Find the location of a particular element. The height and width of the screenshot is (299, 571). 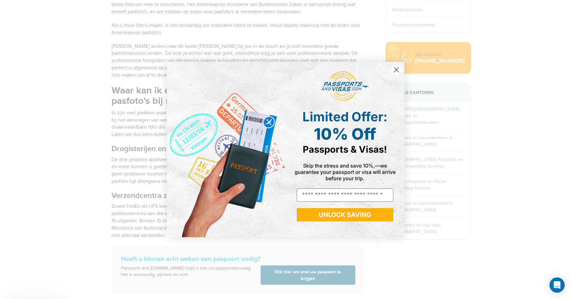

span: Skip the stress and save 10%,—we guarantee your passport or visa will arrive before your trip. is located at coordinates (345, 172).